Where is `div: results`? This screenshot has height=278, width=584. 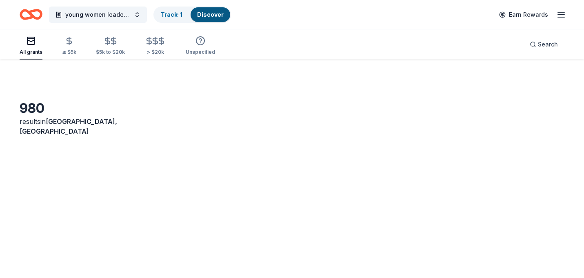
div: results is located at coordinates (70, 127).